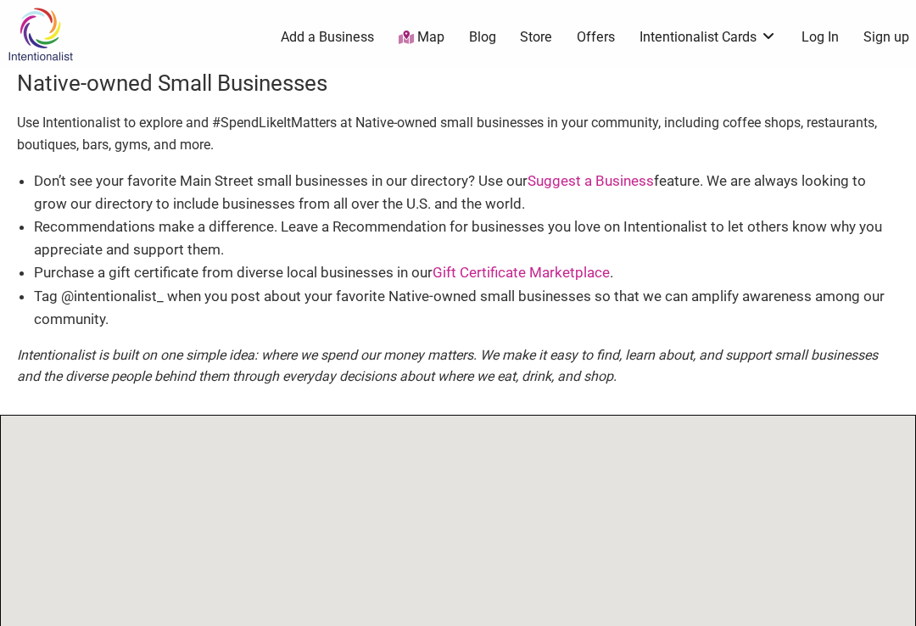  I want to click on a: Offers, so click(595, 37).